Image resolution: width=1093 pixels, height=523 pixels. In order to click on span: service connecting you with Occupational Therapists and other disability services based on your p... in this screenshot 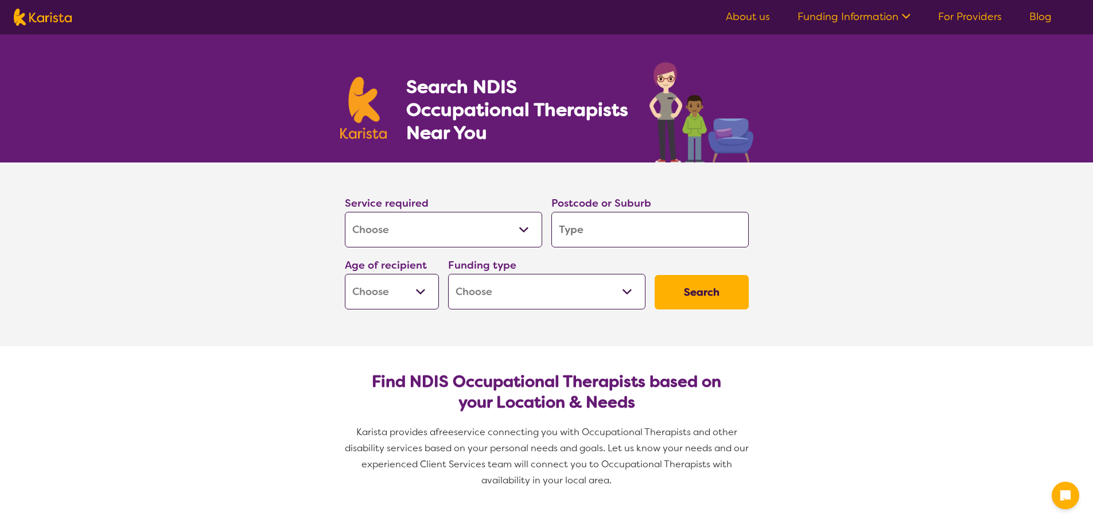, I will do `click(548, 456)`.